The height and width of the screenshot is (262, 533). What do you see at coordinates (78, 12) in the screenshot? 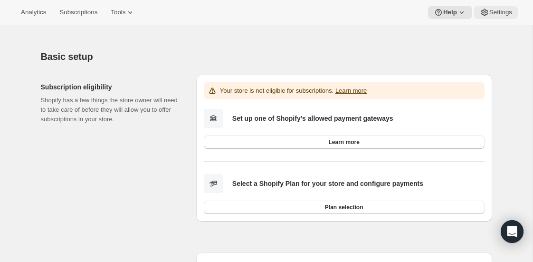
I see `button: Subscriptions` at bounding box center [78, 12].